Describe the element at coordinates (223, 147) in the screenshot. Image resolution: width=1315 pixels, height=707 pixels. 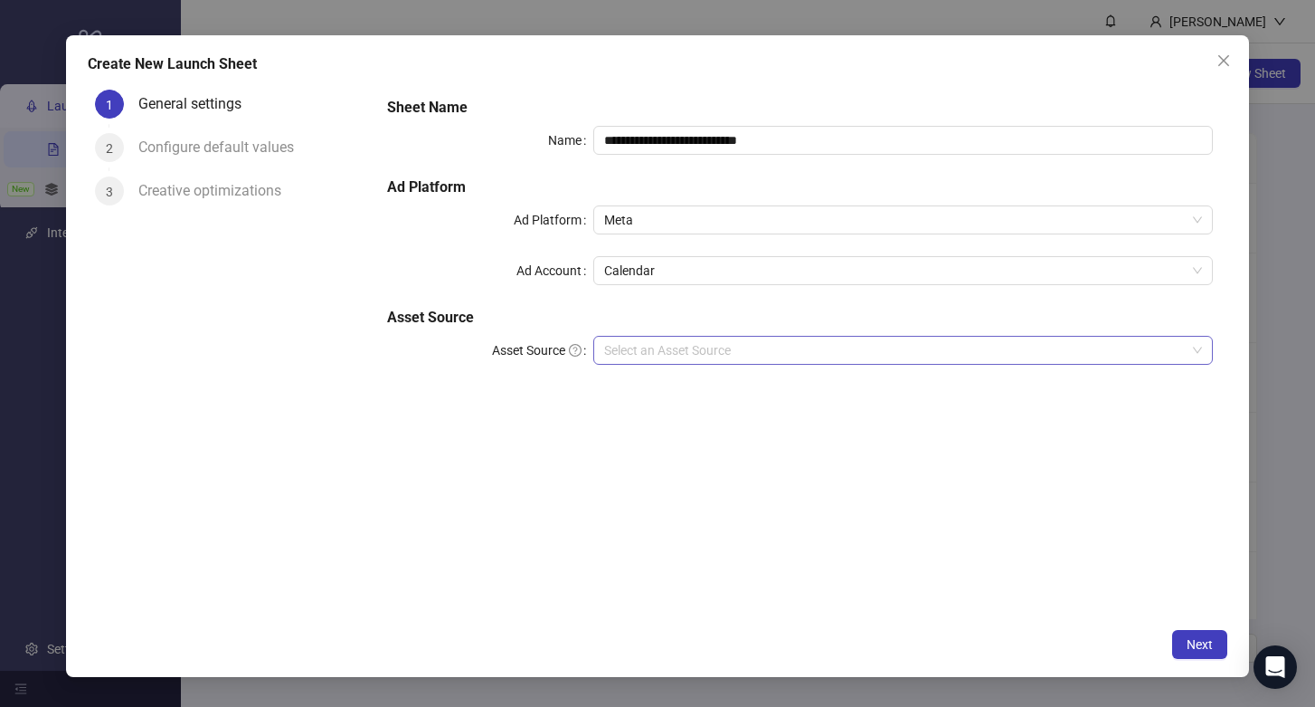
I see `div: Configure default values` at that location.